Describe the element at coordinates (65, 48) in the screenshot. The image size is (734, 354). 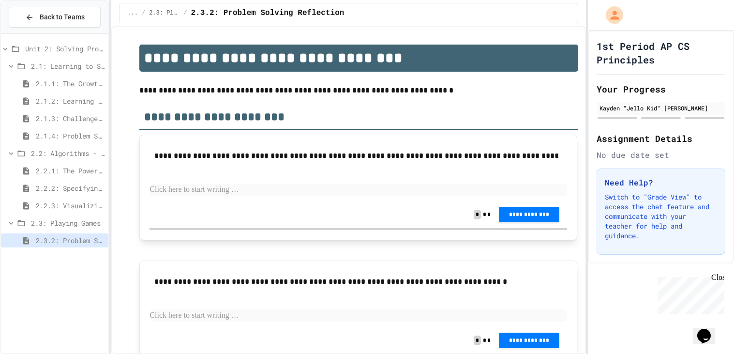
I see `span: Unit 2: Solving Problems in Computer Science` at that location.